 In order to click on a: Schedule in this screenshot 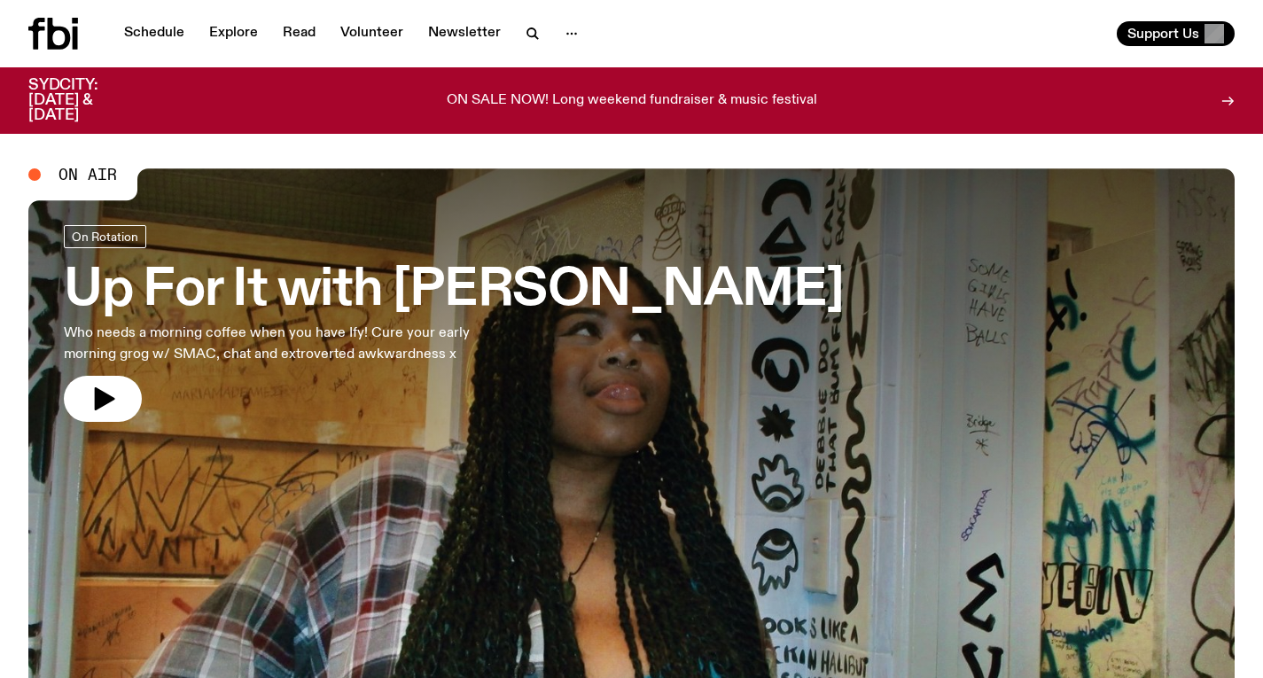, I will do `click(154, 34)`.